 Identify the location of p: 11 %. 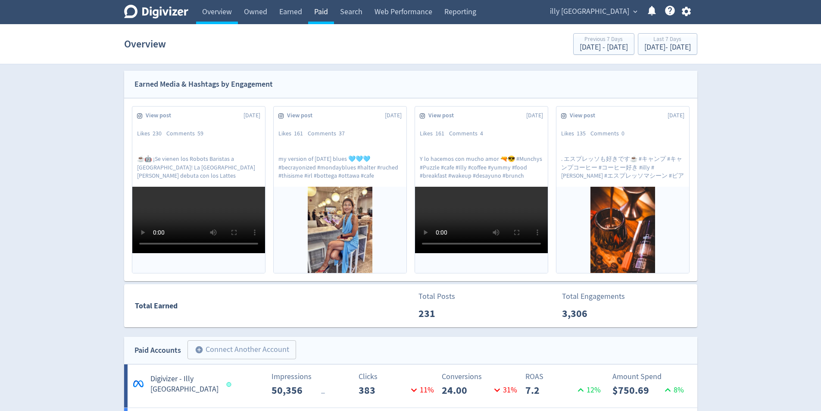
(421, 390).